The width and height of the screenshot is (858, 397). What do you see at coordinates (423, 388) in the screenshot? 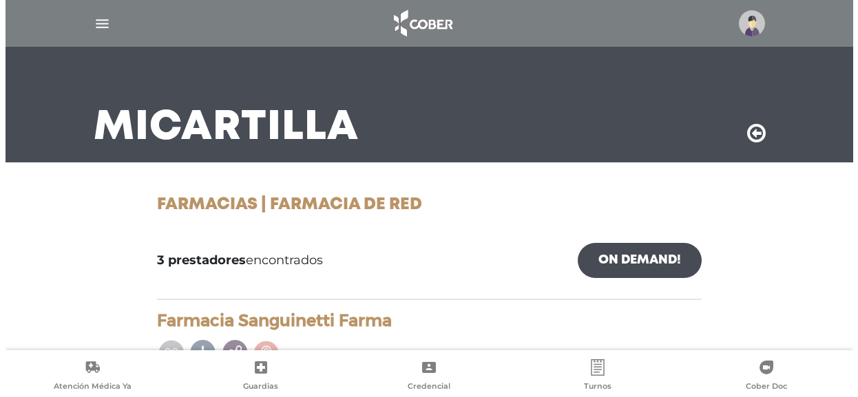
I see `span: Credencial` at bounding box center [423, 388].